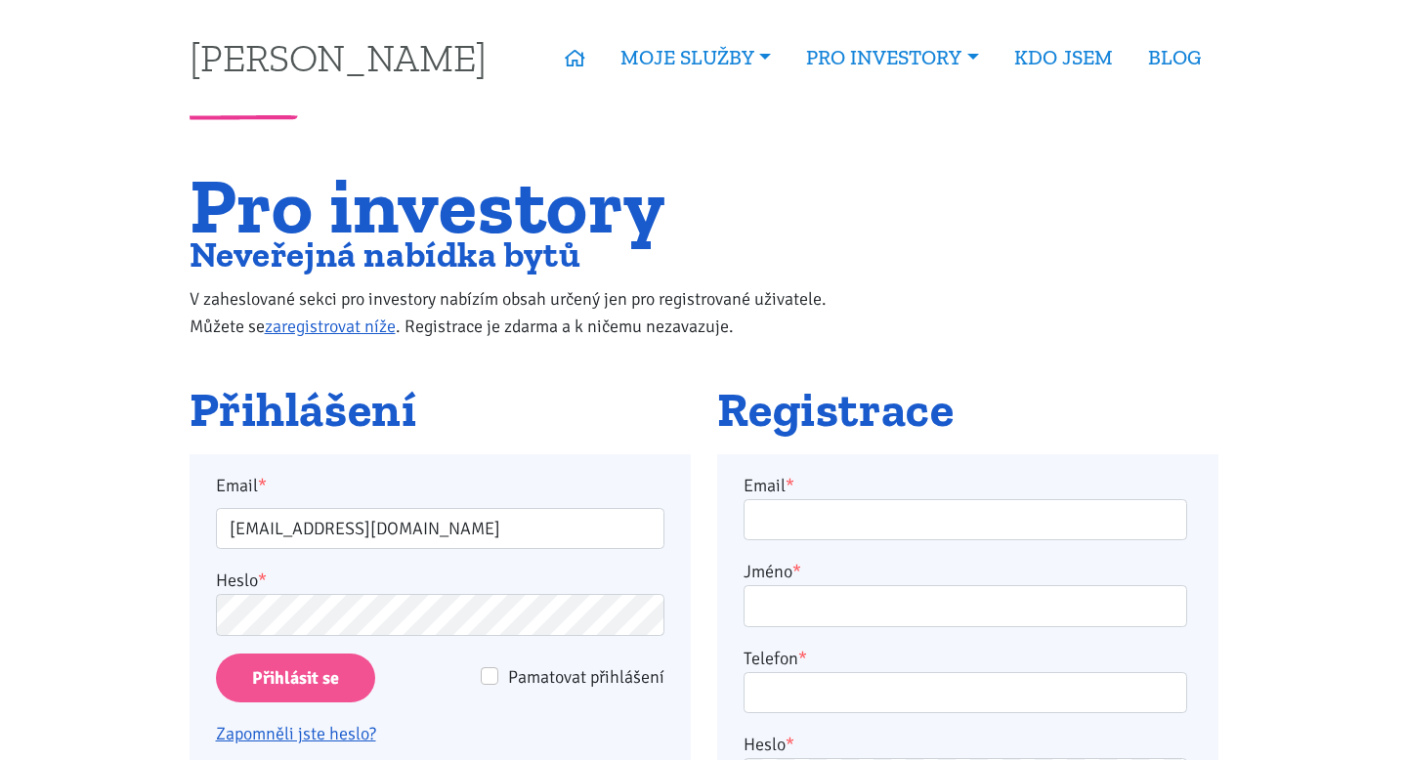  I want to click on a: KDO JSEM, so click(1063, 58).